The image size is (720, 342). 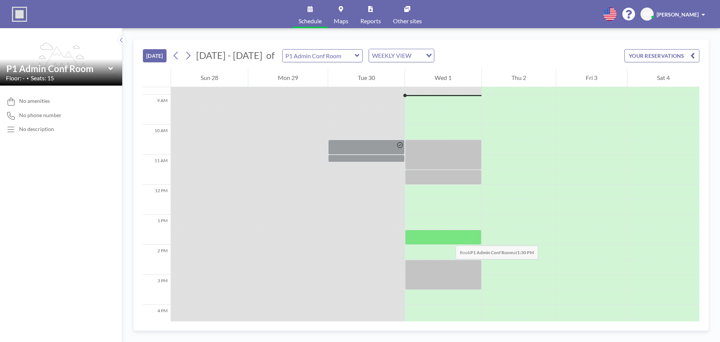 What do you see at coordinates (663, 78) in the screenshot?
I see `div: Sat 4` at bounding box center [663, 78].